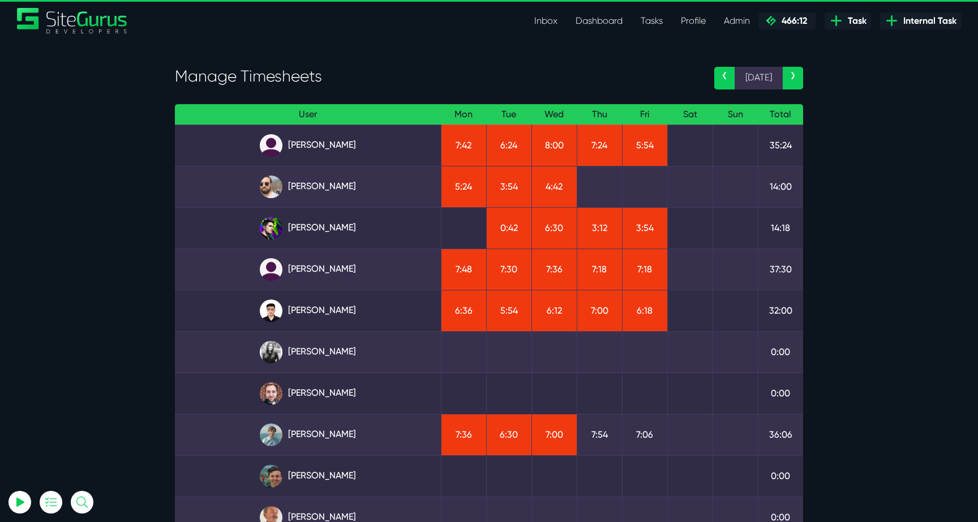  Describe the element at coordinates (644, 434) in the screenshot. I see `td: 7:06` at that location.